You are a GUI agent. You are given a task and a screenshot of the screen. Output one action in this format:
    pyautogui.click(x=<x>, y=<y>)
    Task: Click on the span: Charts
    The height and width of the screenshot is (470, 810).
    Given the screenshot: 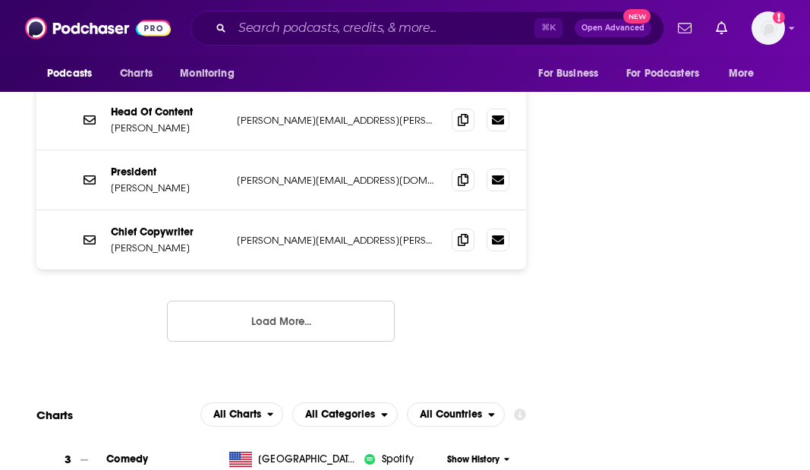 What is the action you would take?
    pyautogui.click(x=136, y=74)
    